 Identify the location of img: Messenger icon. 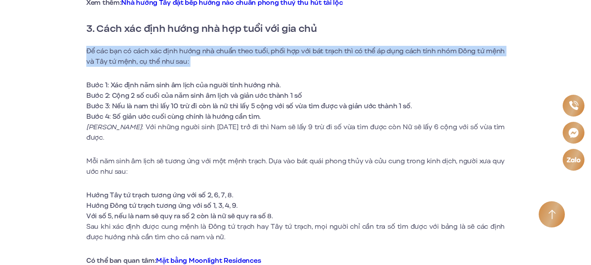
(573, 132).